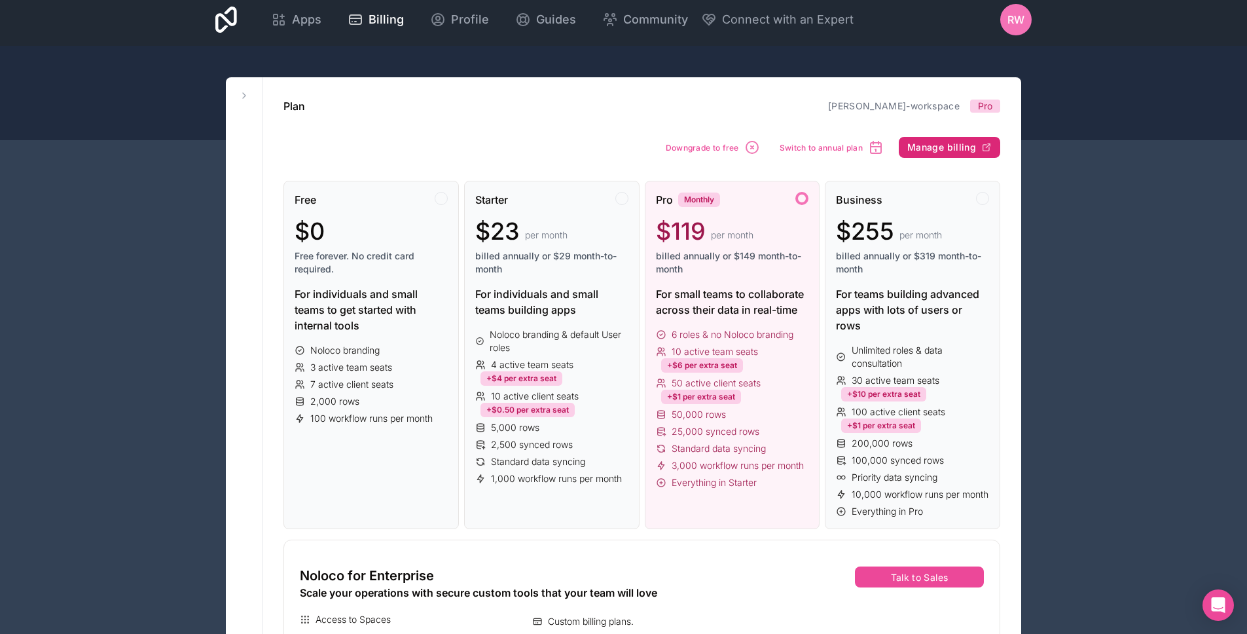  Describe the element at coordinates (371, 310) in the screenshot. I see `div: For individuals and small teams to get started with internal tools` at that location.